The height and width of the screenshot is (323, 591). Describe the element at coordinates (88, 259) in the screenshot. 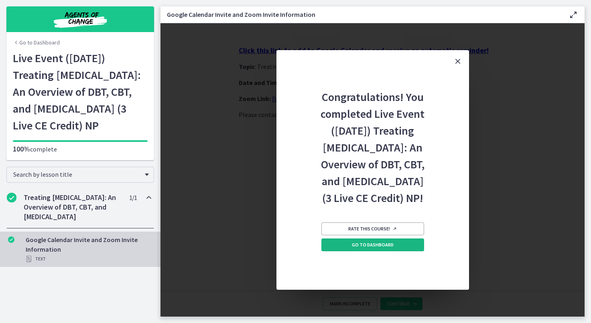

I see `div: Text` at that location.